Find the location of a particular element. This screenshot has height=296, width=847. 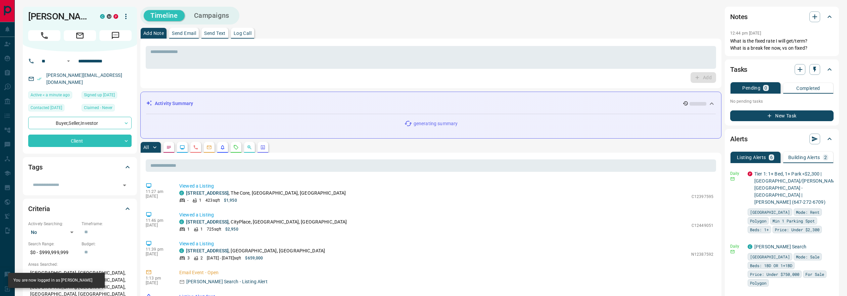

span: Beds: 1+ is located at coordinates (759, 230).